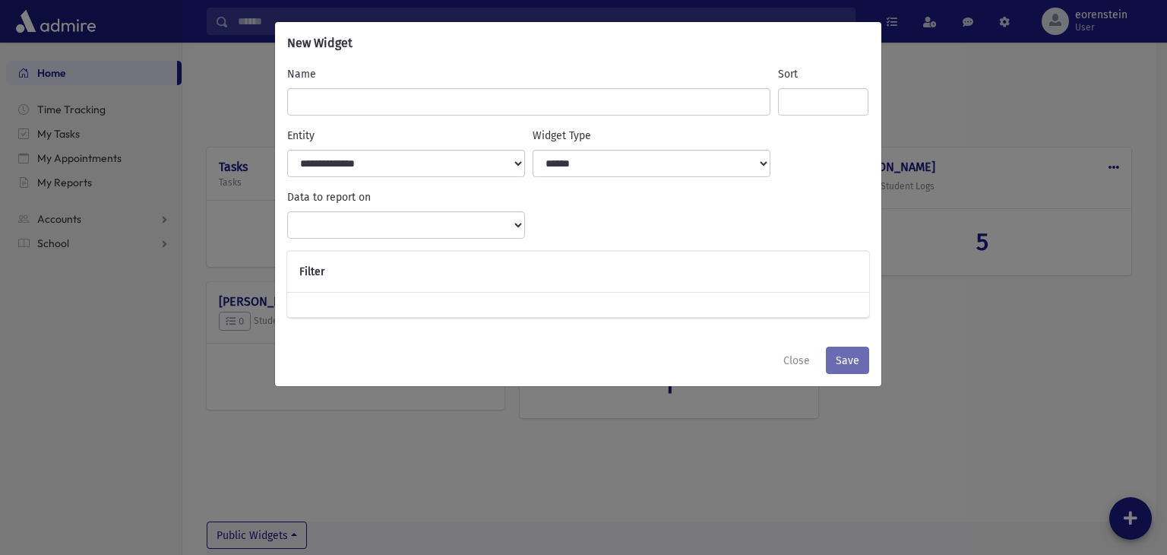 The width and height of the screenshot is (1167, 555). What do you see at coordinates (329, 197) in the screenshot?
I see `label: Data to report on` at bounding box center [329, 197].